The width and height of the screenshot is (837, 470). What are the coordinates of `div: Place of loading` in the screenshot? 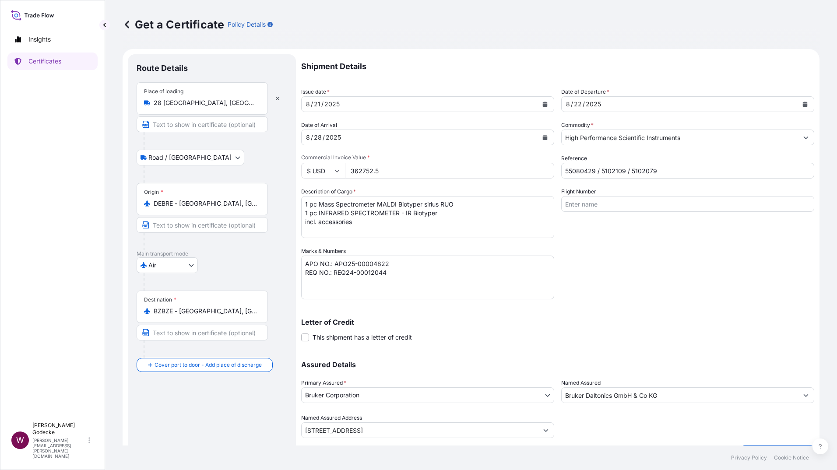 It's located at (164, 91).